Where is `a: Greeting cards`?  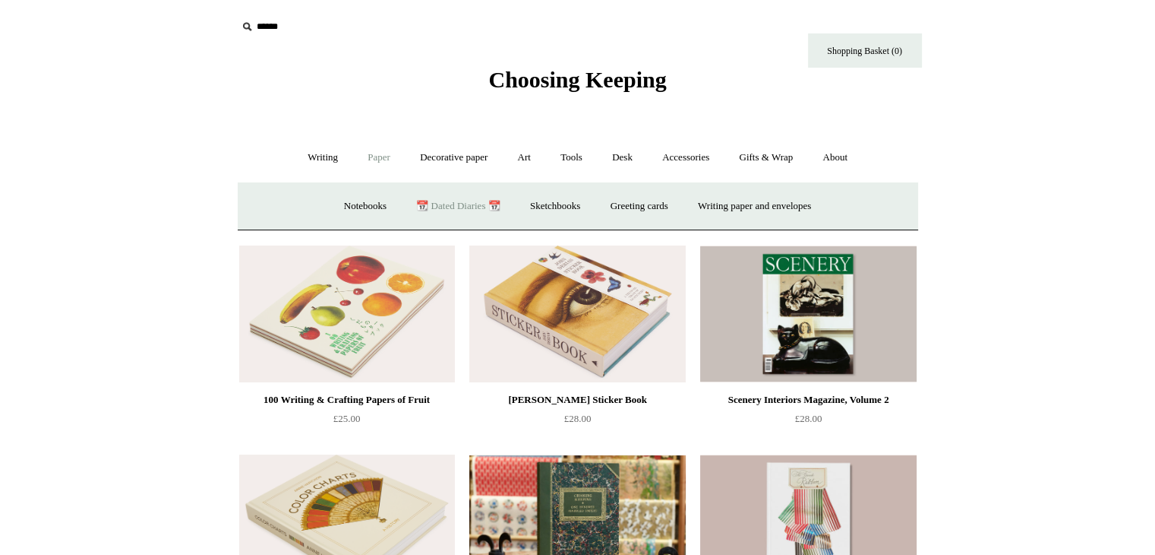
a: Greeting cards is located at coordinates (640, 206).